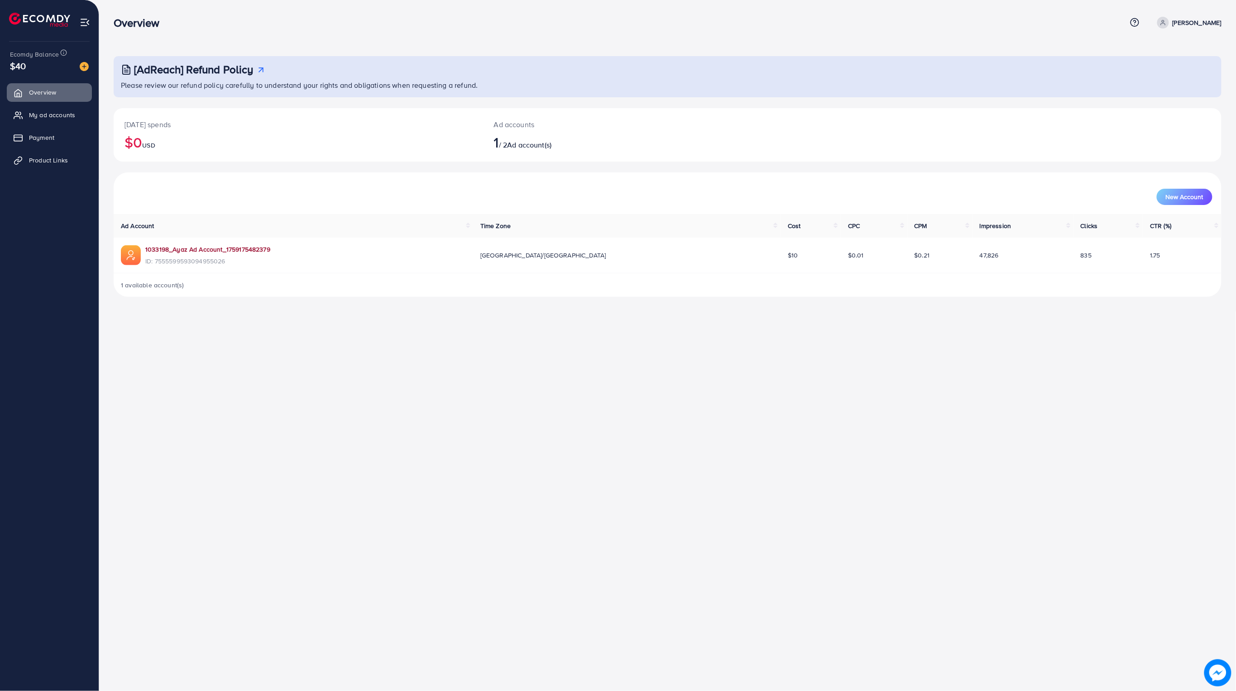 Image resolution: width=1236 pixels, height=691 pixels. I want to click on span: ID: 7555599593094955026, so click(208, 261).